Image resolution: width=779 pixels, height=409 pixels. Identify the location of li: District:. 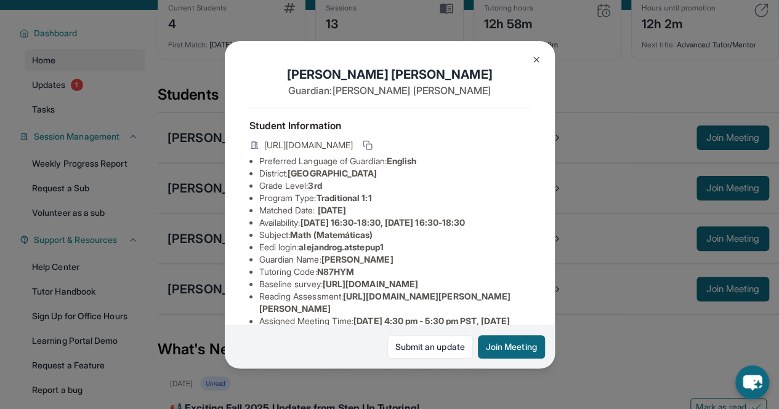
(395, 174).